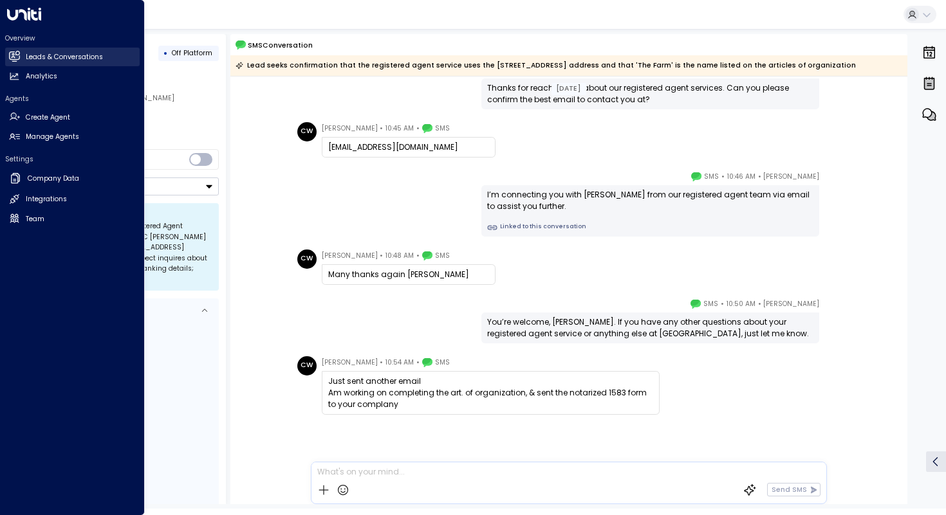  Describe the element at coordinates (41, 77) in the screenshot. I see `h2: Analytics` at that location.